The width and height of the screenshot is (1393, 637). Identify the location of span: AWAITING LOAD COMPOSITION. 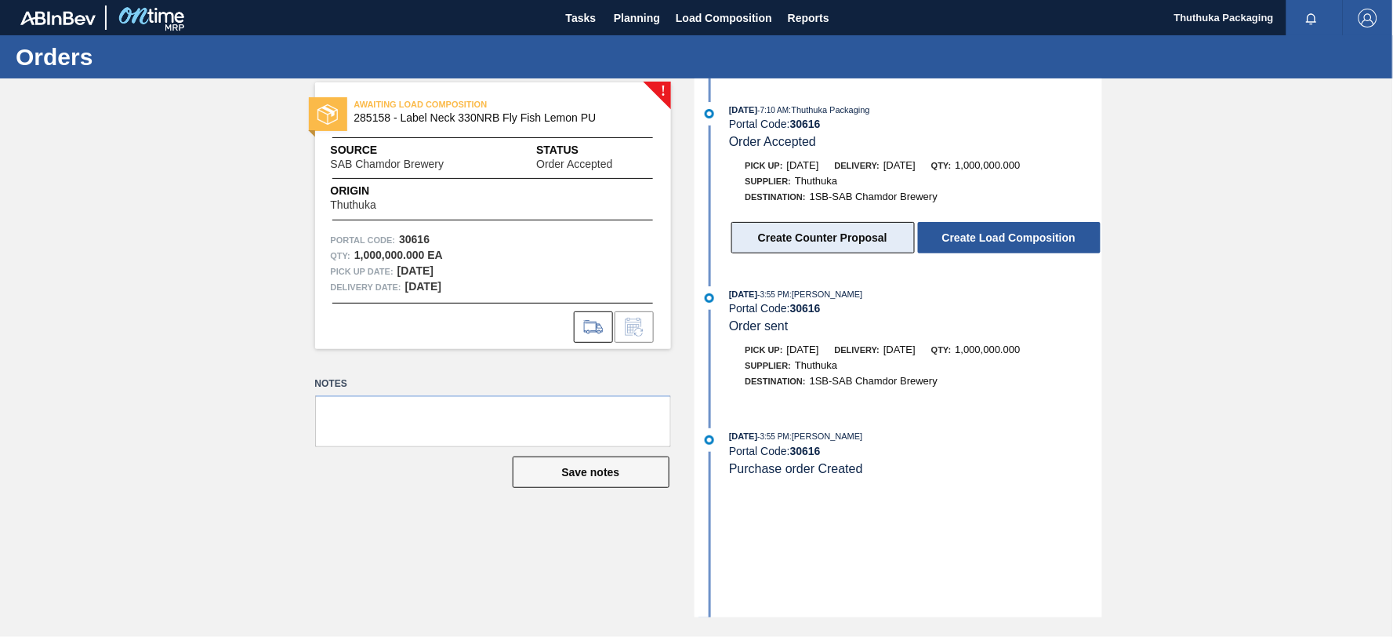
(464, 104).